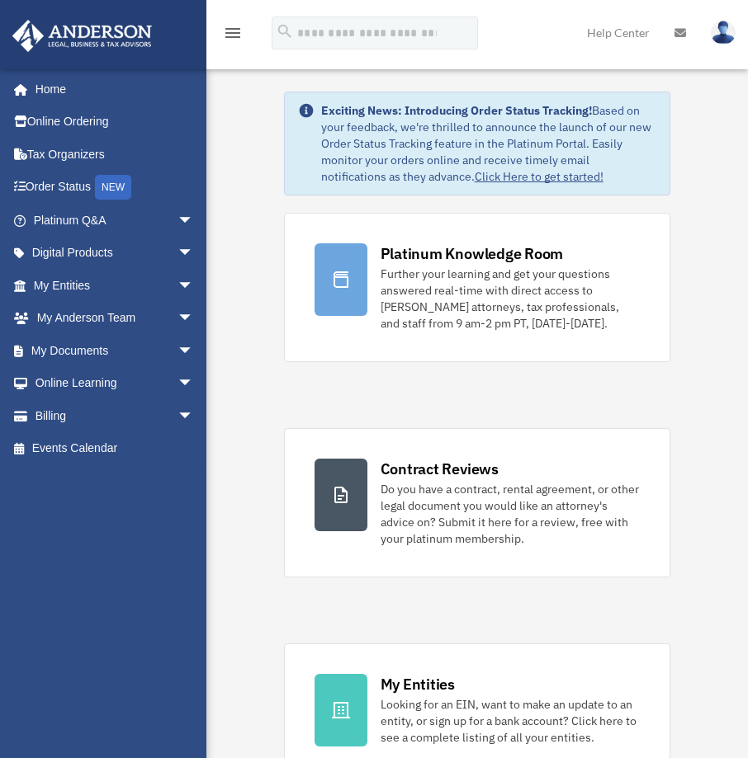 The width and height of the screenshot is (748, 758). What do you see at coordinates (115, 154) in the screenshot?
I see `a: Tax Organizers` at bounding box center [115, 154].